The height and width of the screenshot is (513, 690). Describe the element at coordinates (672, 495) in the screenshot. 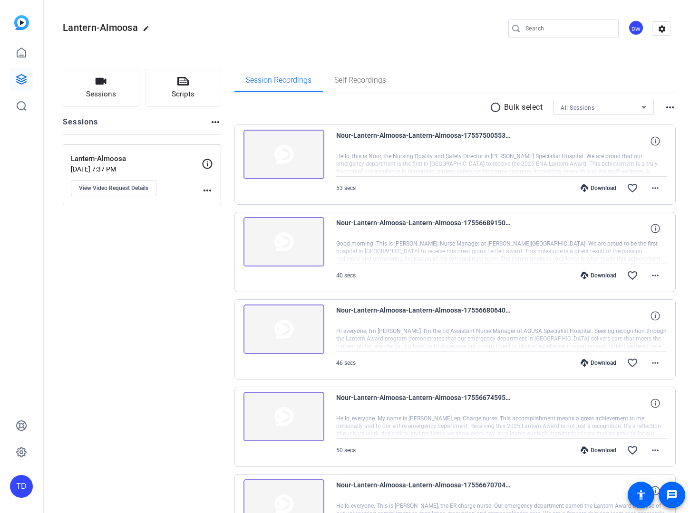

I see `mat-icon: message` at that location.